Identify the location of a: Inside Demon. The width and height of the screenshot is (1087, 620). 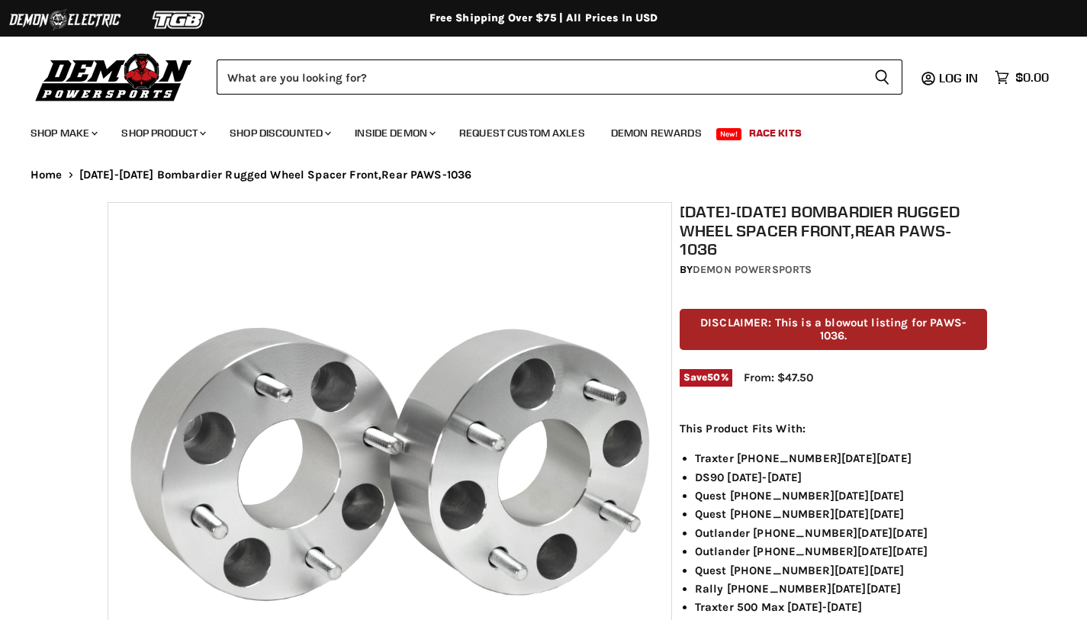
(394, 133).